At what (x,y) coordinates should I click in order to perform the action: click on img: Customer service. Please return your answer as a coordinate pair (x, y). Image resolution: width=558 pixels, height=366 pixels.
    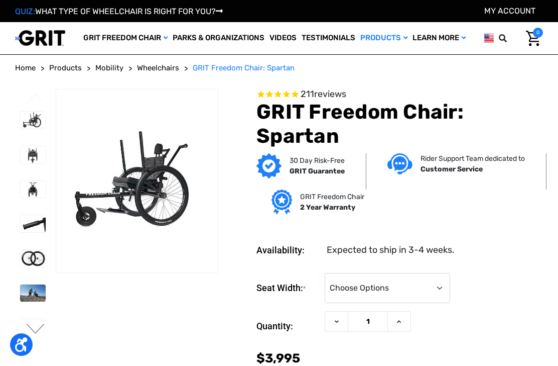
    Looking at the image, I should click on (400, 163).